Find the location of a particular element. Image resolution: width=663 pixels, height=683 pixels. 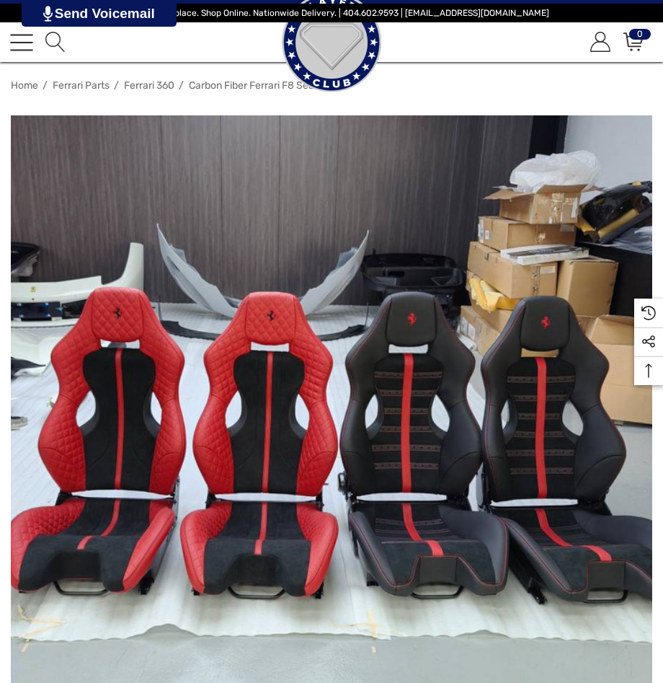

span: Home is located at coordinates (25, 85).